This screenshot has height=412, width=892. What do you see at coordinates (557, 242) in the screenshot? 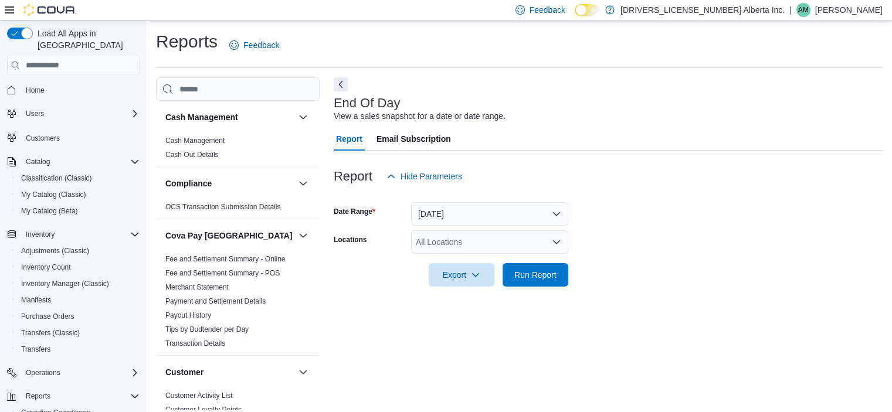
I see `button: Open list of options` at bounding box center [557, 242].